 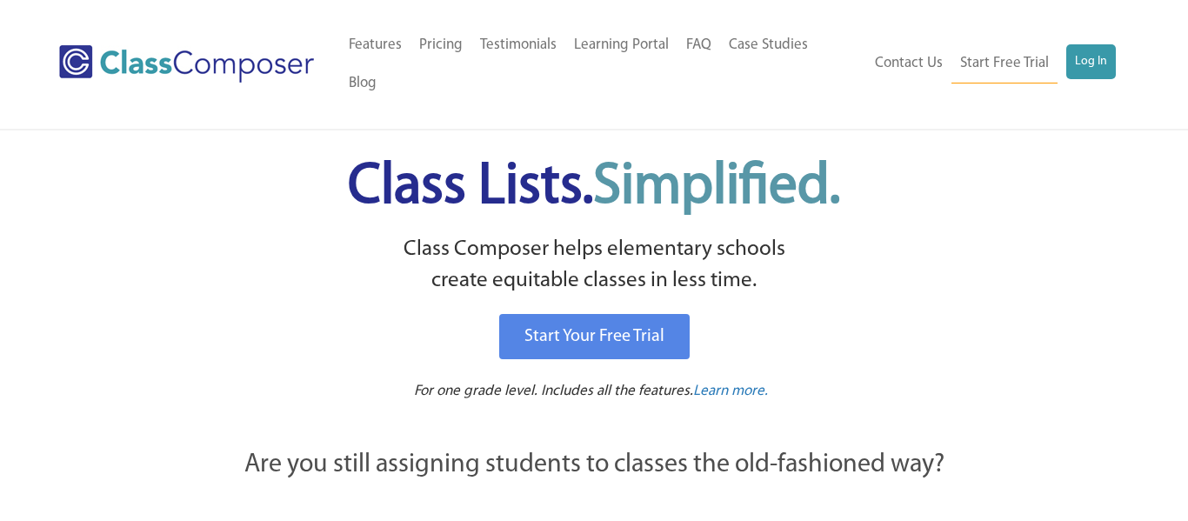 I want to click on p: Class Composer helps elementary schools create equitable classes in less time., so click(x=594, y=265).